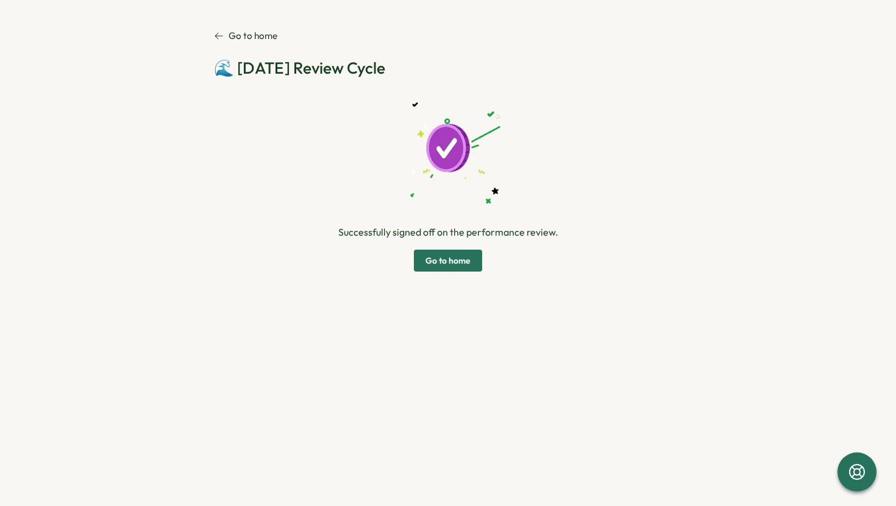 The width and height of the screenshot is (896, 506). Describe the element at coordinates (448, 154) in the screenshot. I see `img: Success` at that location.